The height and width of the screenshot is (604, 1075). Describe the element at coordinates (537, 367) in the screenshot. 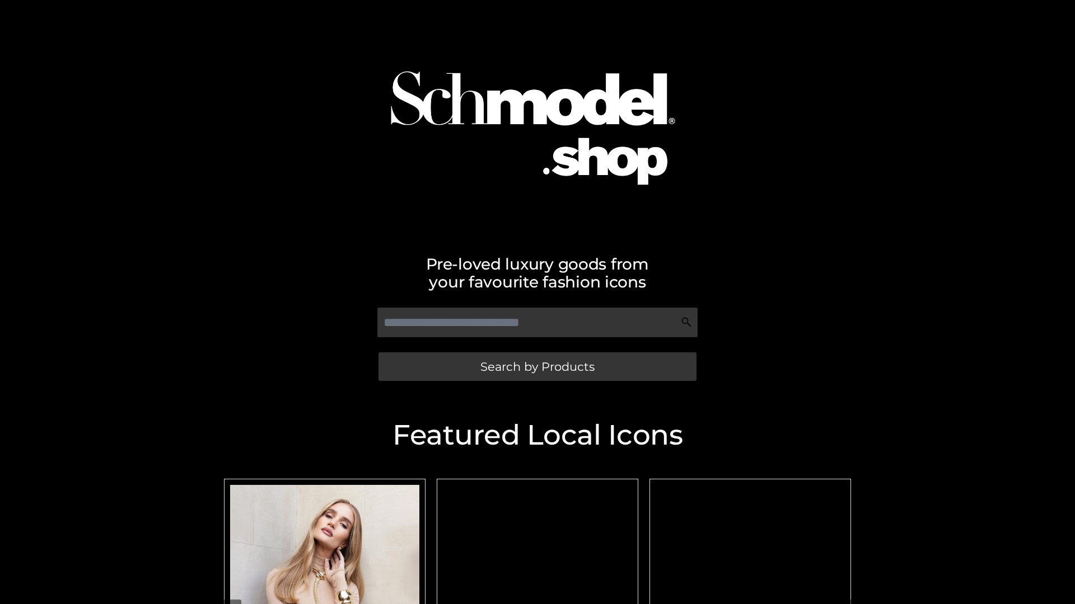

I see `a: Search by Products` at that location.